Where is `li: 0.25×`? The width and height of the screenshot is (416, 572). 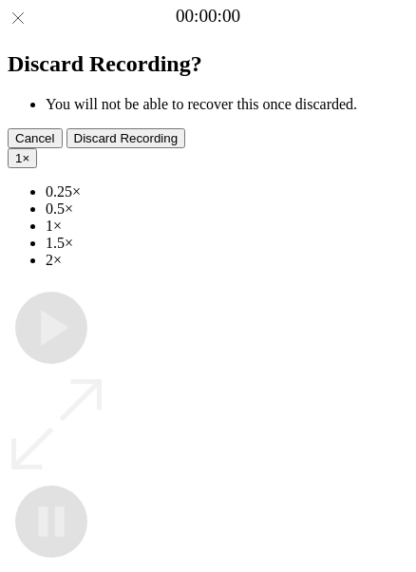 li: 0.25× is located at coordinates (227, 192).